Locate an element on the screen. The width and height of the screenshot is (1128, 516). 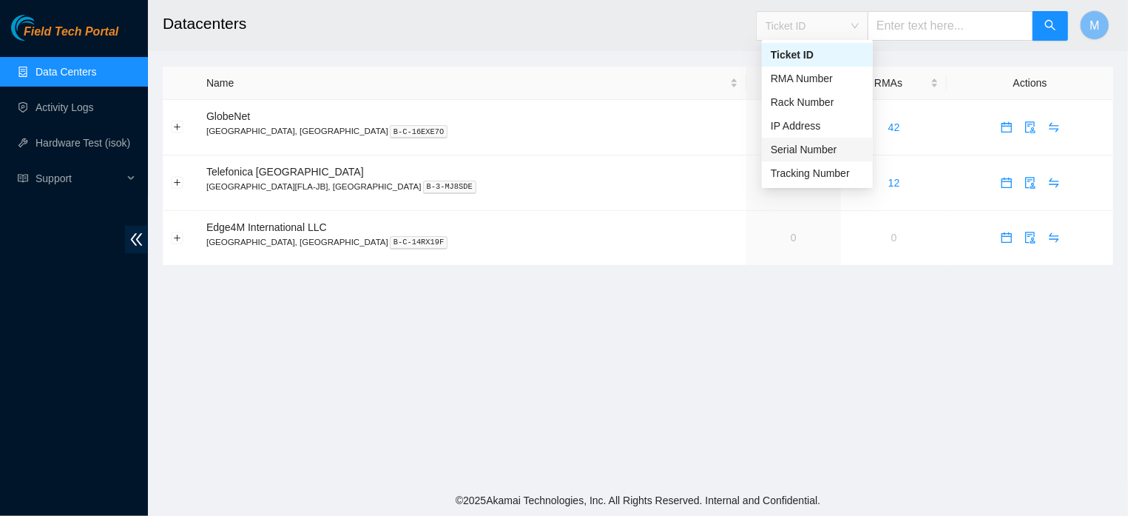
th: Actions is located at coordinates (1030, 83).